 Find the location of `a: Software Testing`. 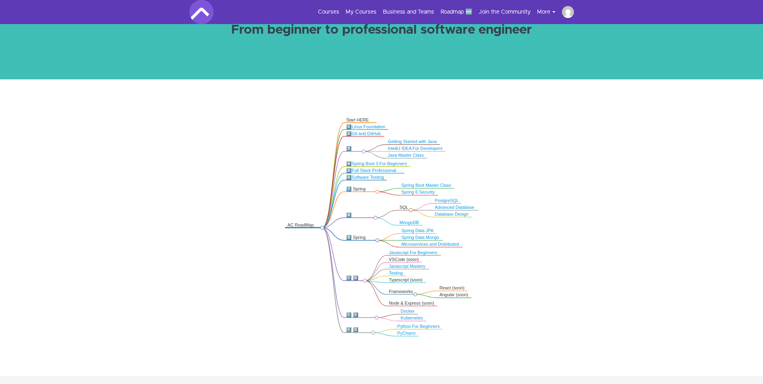

a: Software Testing is located at coordinates (368, 177).